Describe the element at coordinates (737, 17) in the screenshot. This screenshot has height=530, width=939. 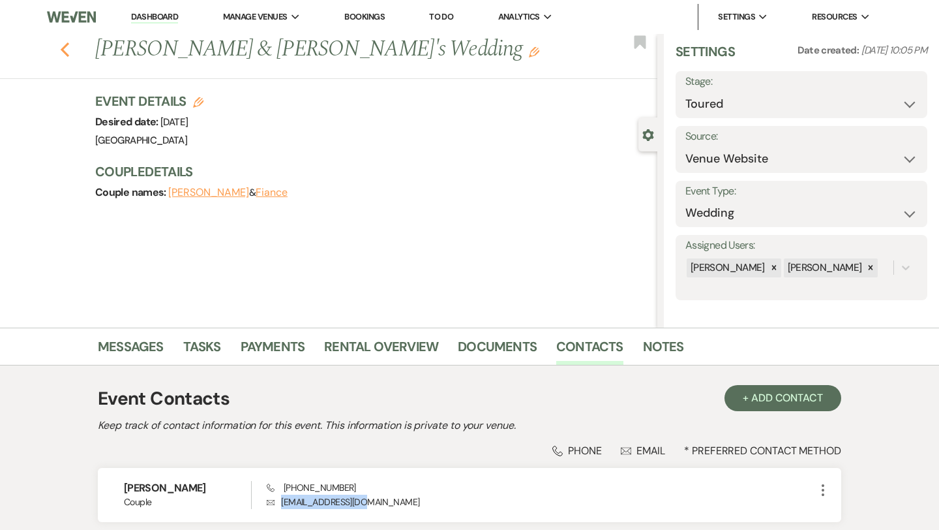
I see `span: Settings` at that location.